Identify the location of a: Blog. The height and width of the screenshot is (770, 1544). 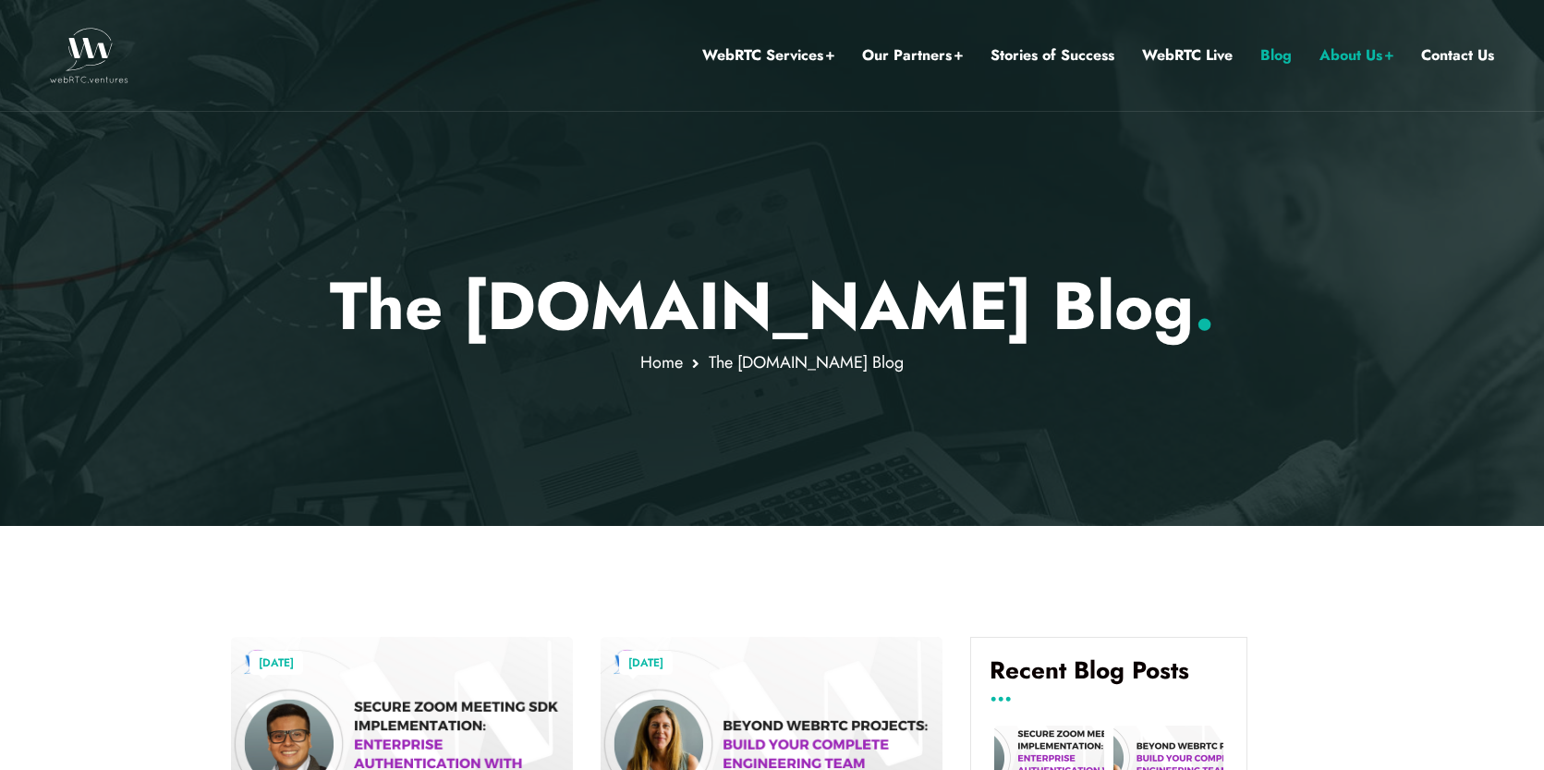
(1276, 55).